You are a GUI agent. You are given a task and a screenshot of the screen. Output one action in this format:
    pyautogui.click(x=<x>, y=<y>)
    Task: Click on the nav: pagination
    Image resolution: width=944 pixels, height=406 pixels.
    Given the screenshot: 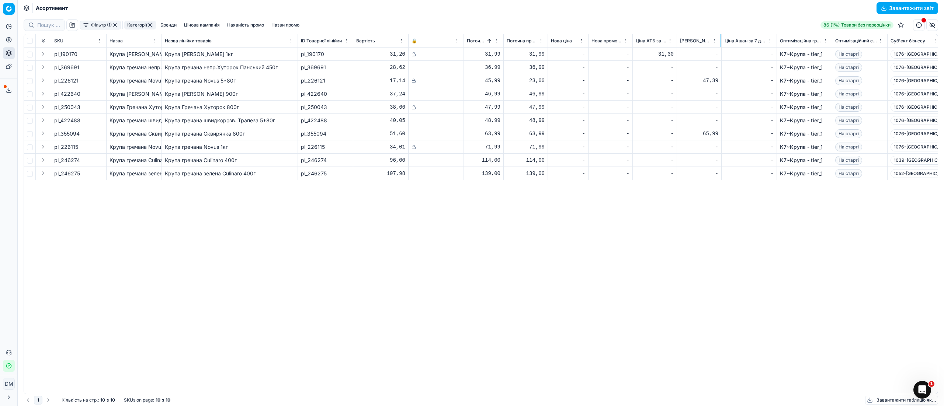 What is the action you would take?
    pyautogui.click(x=38, y=400)
    